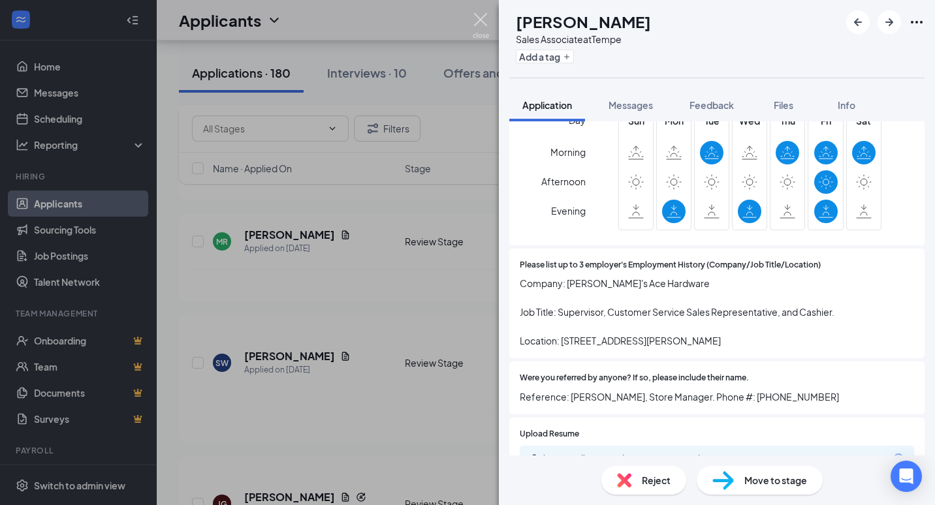 Image resolution: width=935 pixels, height=505 pixels. Describe the element at coordinates (633, 460) in the screenshot. I see `a: Paperclipbca25ff5db30108fad2c38f0541966e6.pdf` at that location.